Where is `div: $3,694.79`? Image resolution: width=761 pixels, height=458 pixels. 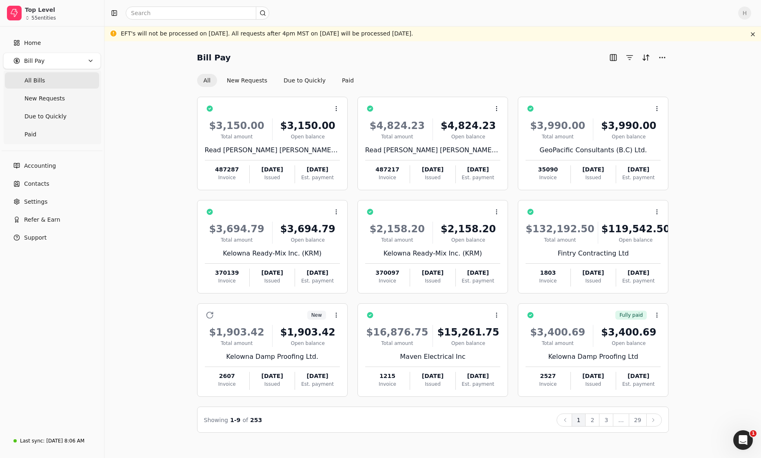 div: $3,694.79 is located at coordinates (237, 229).